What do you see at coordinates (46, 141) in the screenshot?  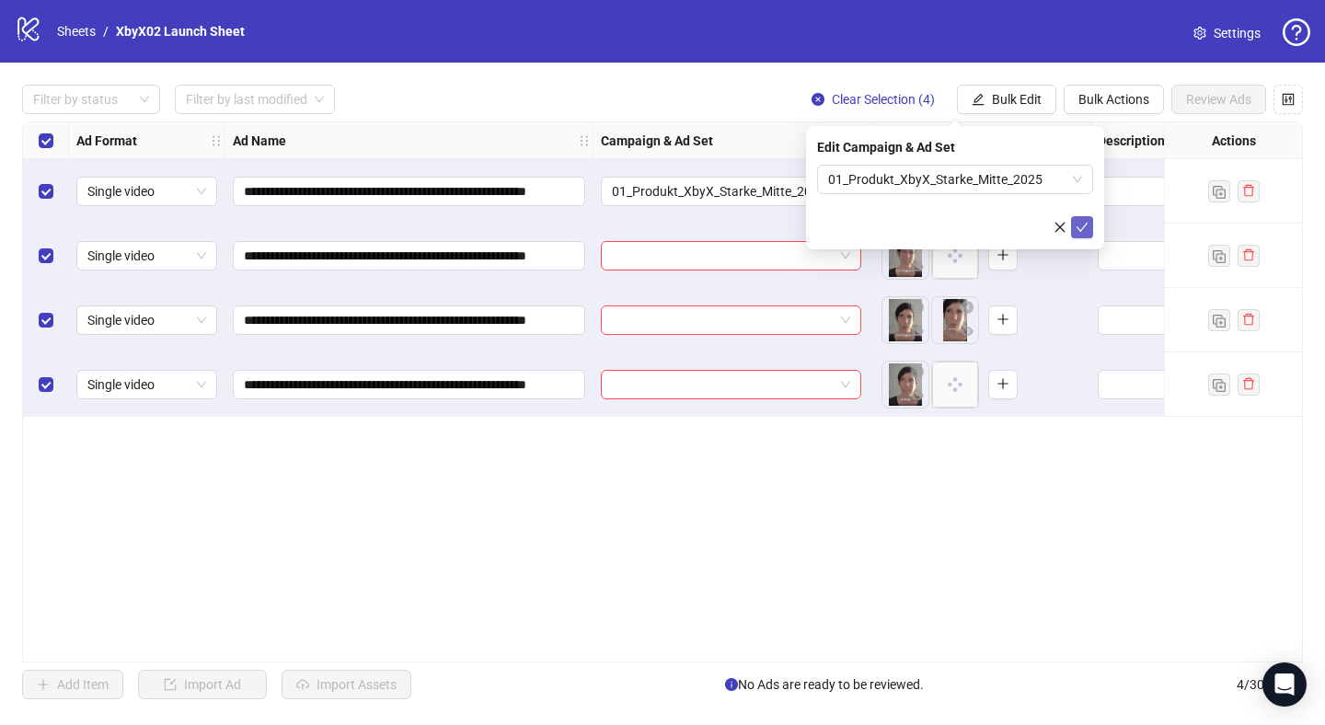 I see `div: Select all rows` at bounding box center [46, 141].